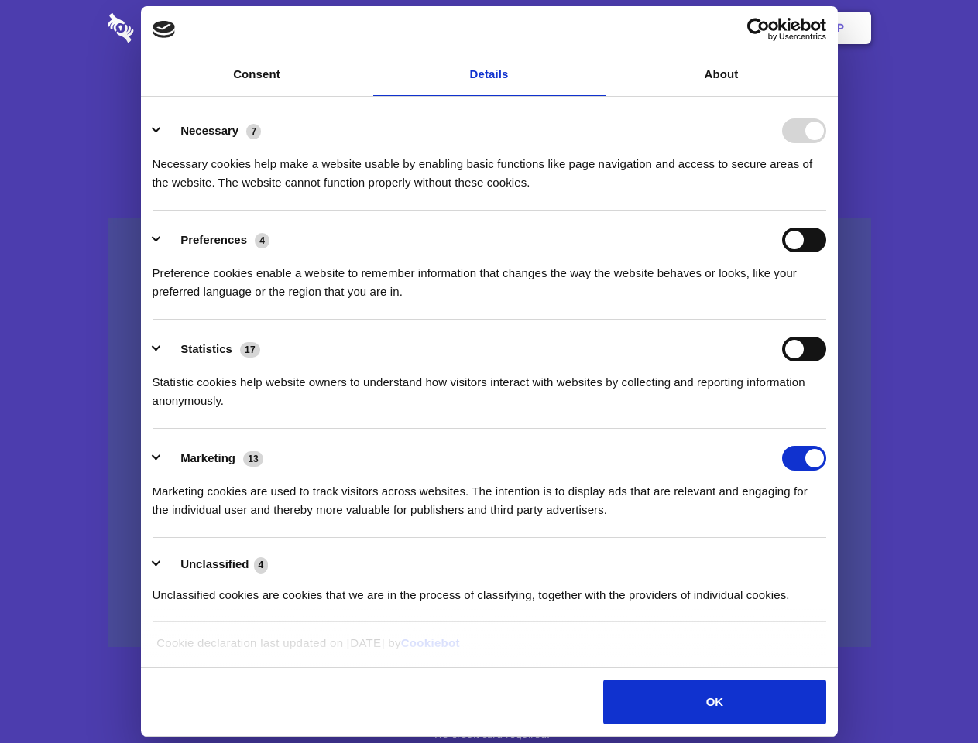 Image resolution: width=978 pixels, height=743 pixels. Describe the element at coordinates (173, 28) in the screenshot. I see `img: logo-wordmark-white-trans-d4663122ce5f474addd5e946df7df03e33cb6a1c49d2221995e7729f52c070b2.svg` at that location.